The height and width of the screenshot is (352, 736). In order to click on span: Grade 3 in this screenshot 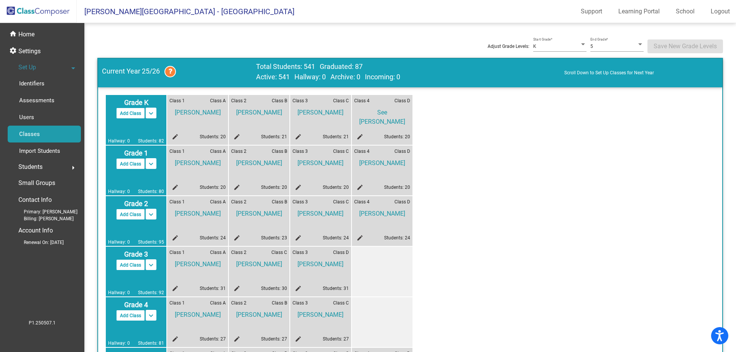, I will do `click(136, 254)`.